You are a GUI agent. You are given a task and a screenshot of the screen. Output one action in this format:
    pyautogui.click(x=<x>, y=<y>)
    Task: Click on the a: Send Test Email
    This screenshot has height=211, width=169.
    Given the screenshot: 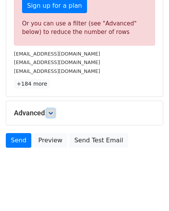 What is the action you would take?
    pyautogui.click(x=98, y=141)
    